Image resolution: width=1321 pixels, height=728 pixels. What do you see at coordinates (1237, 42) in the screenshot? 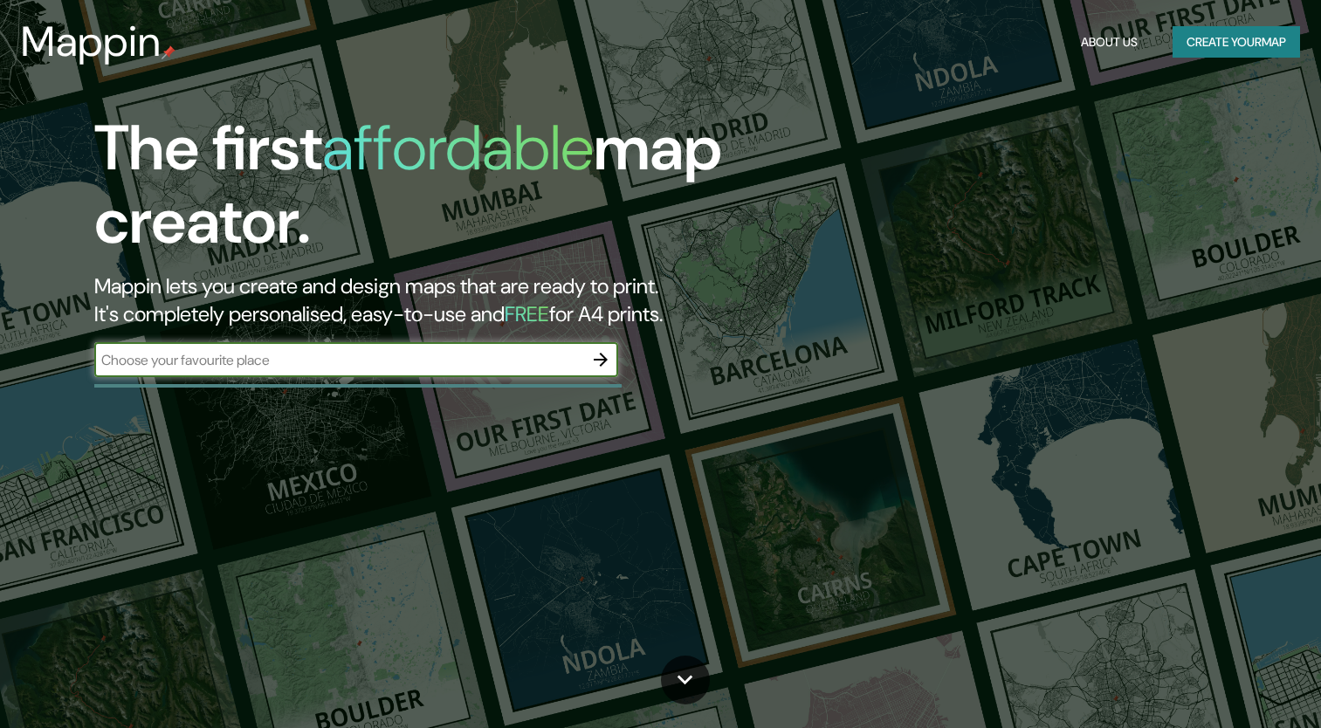
I see `button: Create yourmap` at bounding box center [1237, 42].